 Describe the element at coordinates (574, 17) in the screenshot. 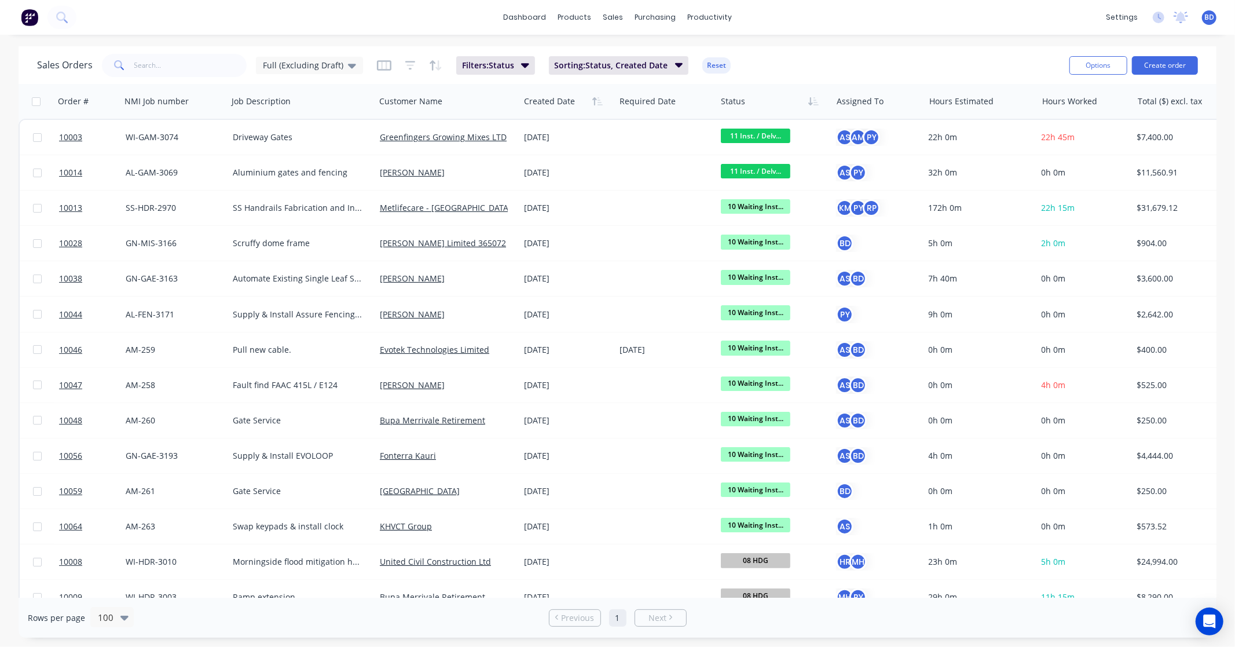

I see `div: products` at that location.